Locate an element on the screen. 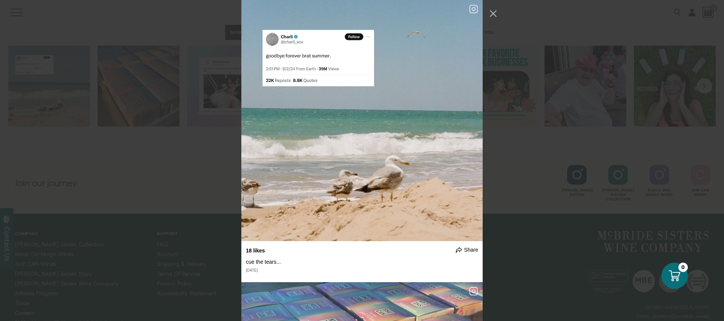  div: cue the tears... is located at coordinates (362, 262).